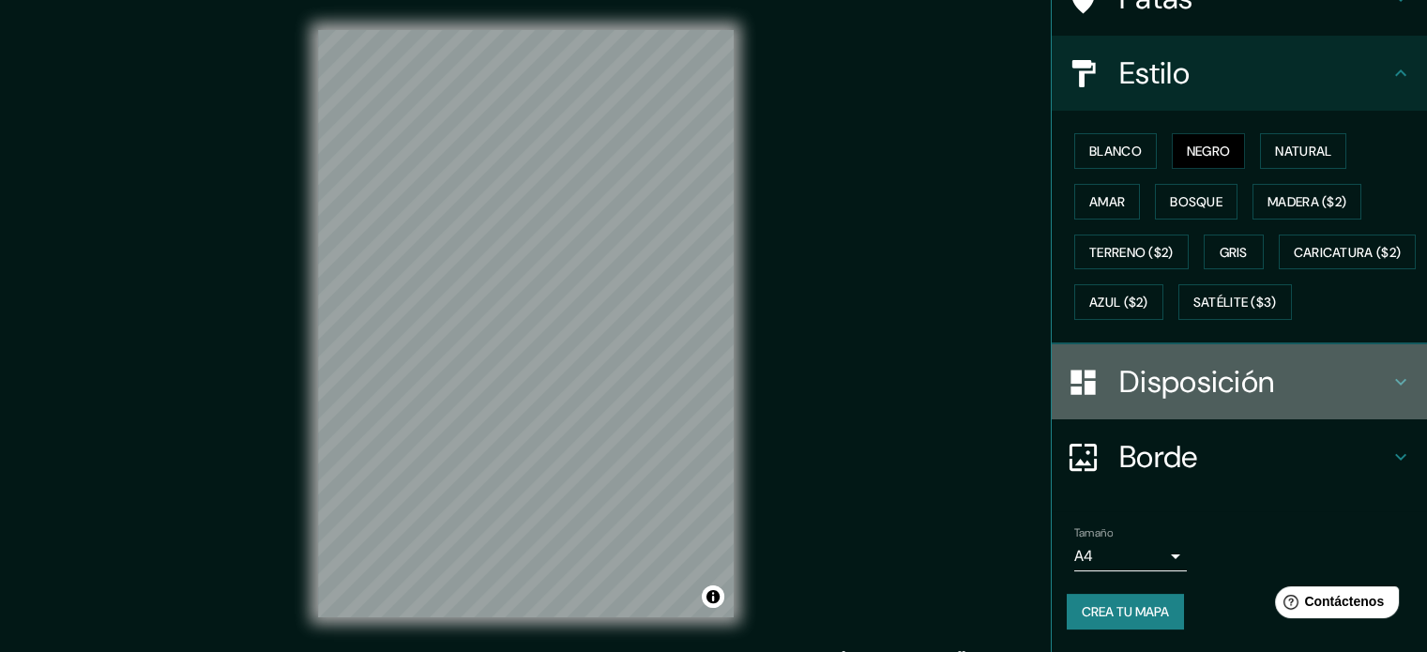 The image size is (1427, 652). I want to click on font: Tamaño, so click(1093, 533).